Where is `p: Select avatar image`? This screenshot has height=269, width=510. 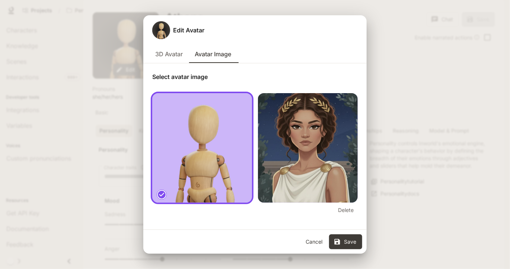 p: Select avatar image is located at coordinates (180, 77).